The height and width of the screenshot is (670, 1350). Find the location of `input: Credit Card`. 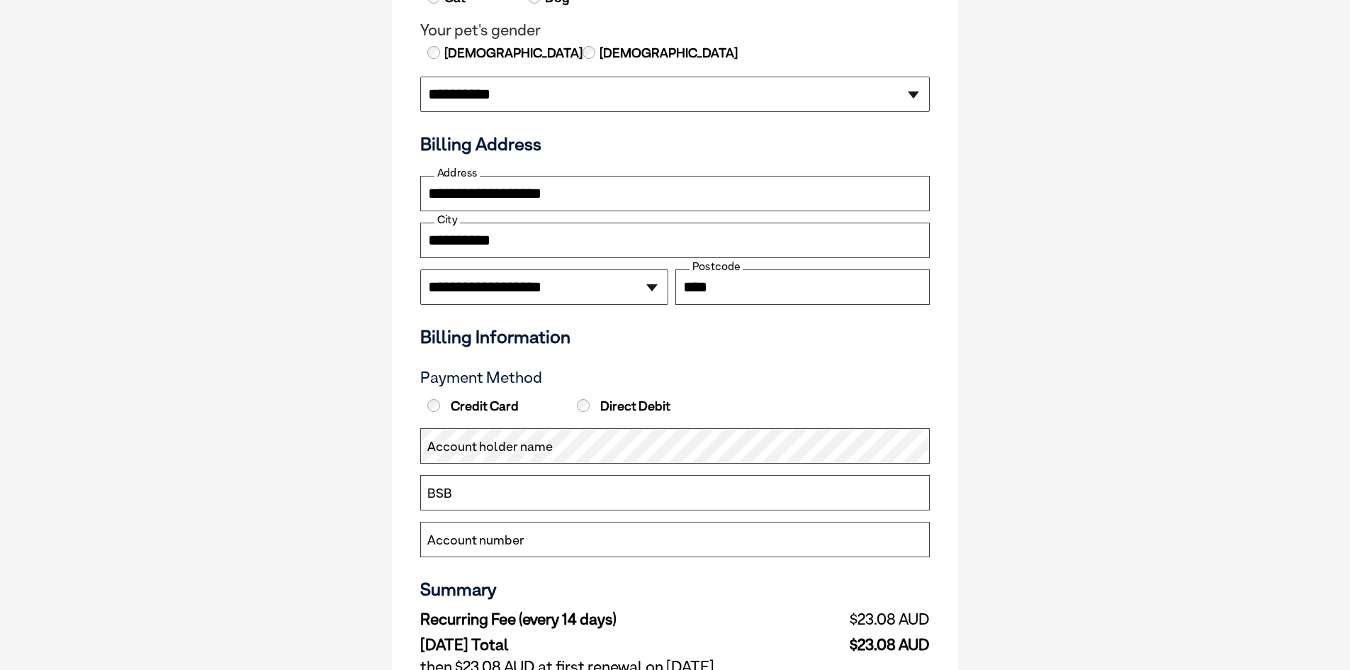

input: Credit Card is located at coordinates (434, 405).